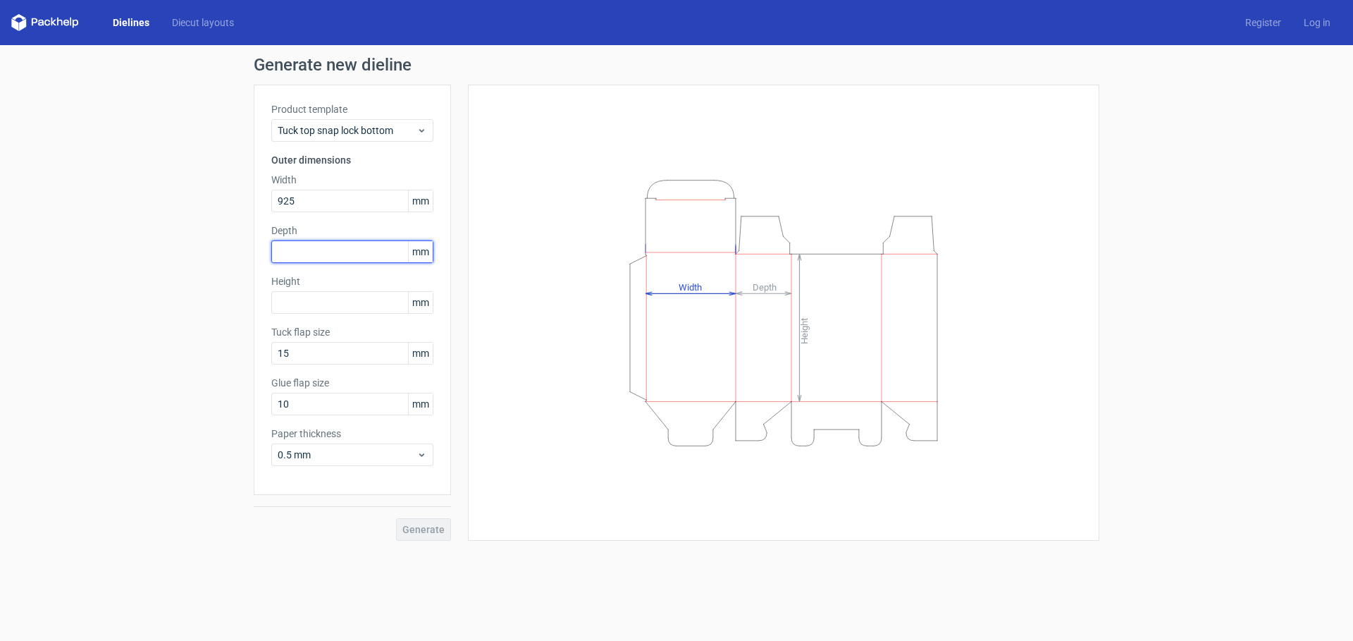 The width and height of the screenshot is (1353, 641). Describe the element at coordinates (352, 281) in the screenshot. I see `label: Height` at that location.